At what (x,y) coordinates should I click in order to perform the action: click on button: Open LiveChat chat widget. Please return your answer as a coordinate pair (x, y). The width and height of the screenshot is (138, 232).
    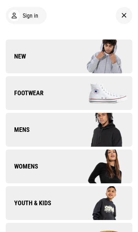
    Looking at the image, I should click on (16, 13).